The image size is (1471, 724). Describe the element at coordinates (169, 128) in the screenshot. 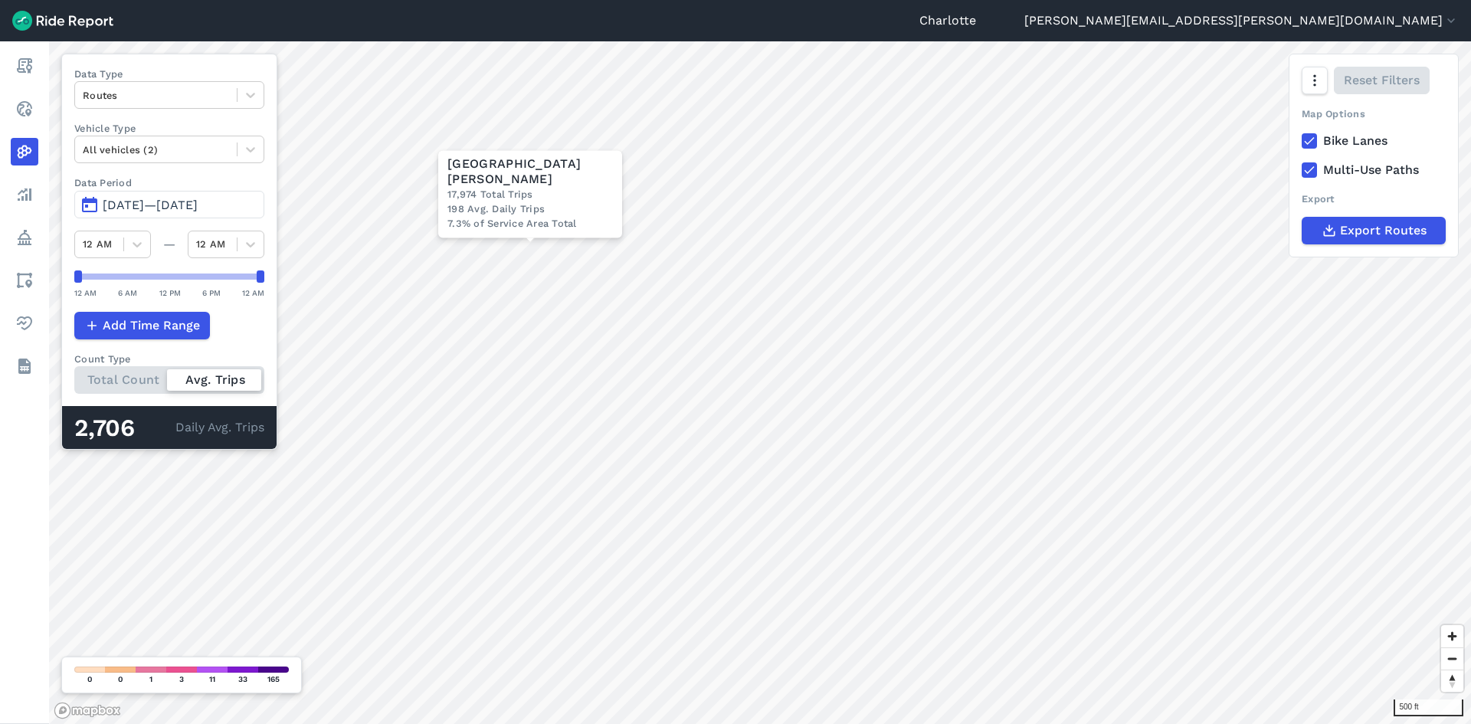

I see `label: Vehicle Type` at that location.